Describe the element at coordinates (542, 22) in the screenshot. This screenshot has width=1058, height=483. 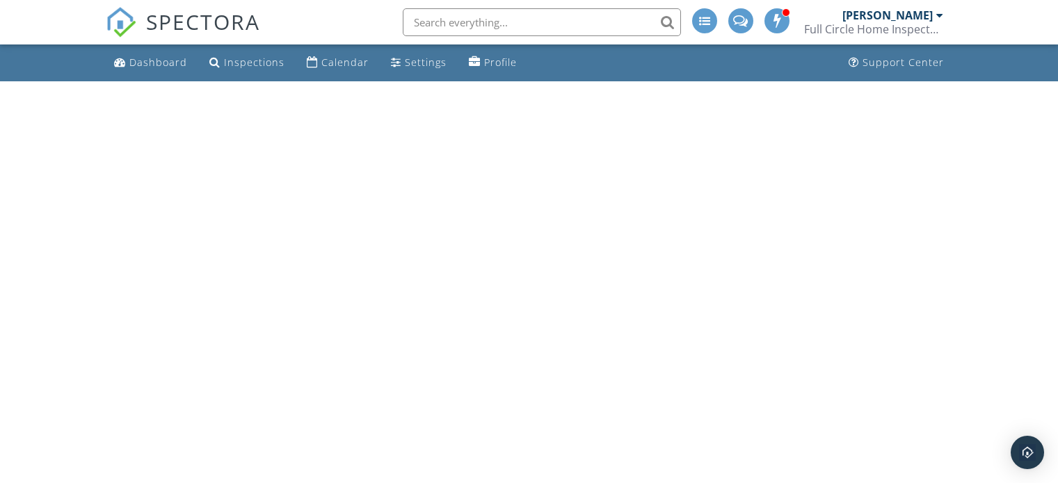
I see `input: Search everything...` at that location.